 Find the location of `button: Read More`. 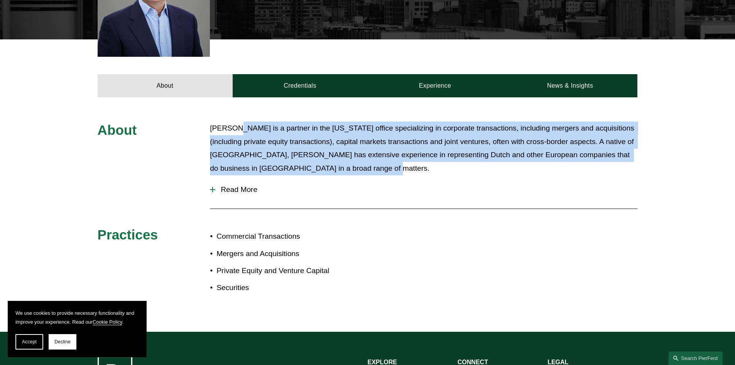

button: Read More is located at coordinates (424, 189).